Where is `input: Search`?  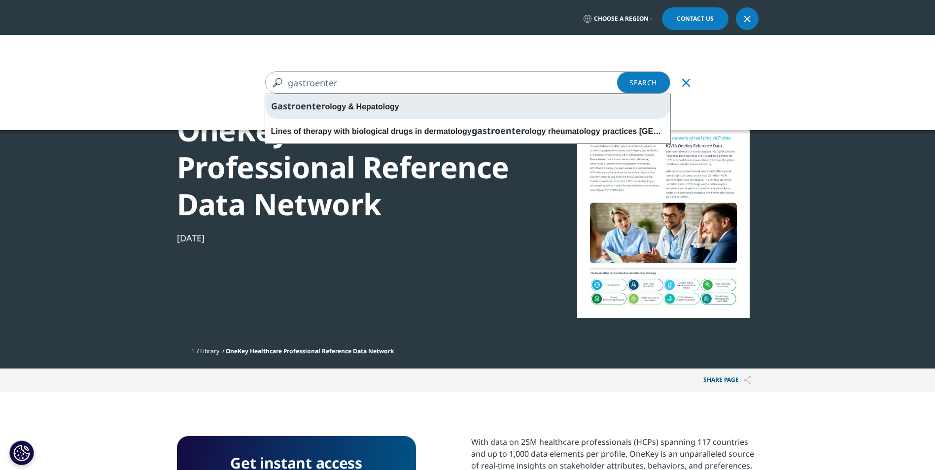
input: Search is located at coordinates (453, 82).